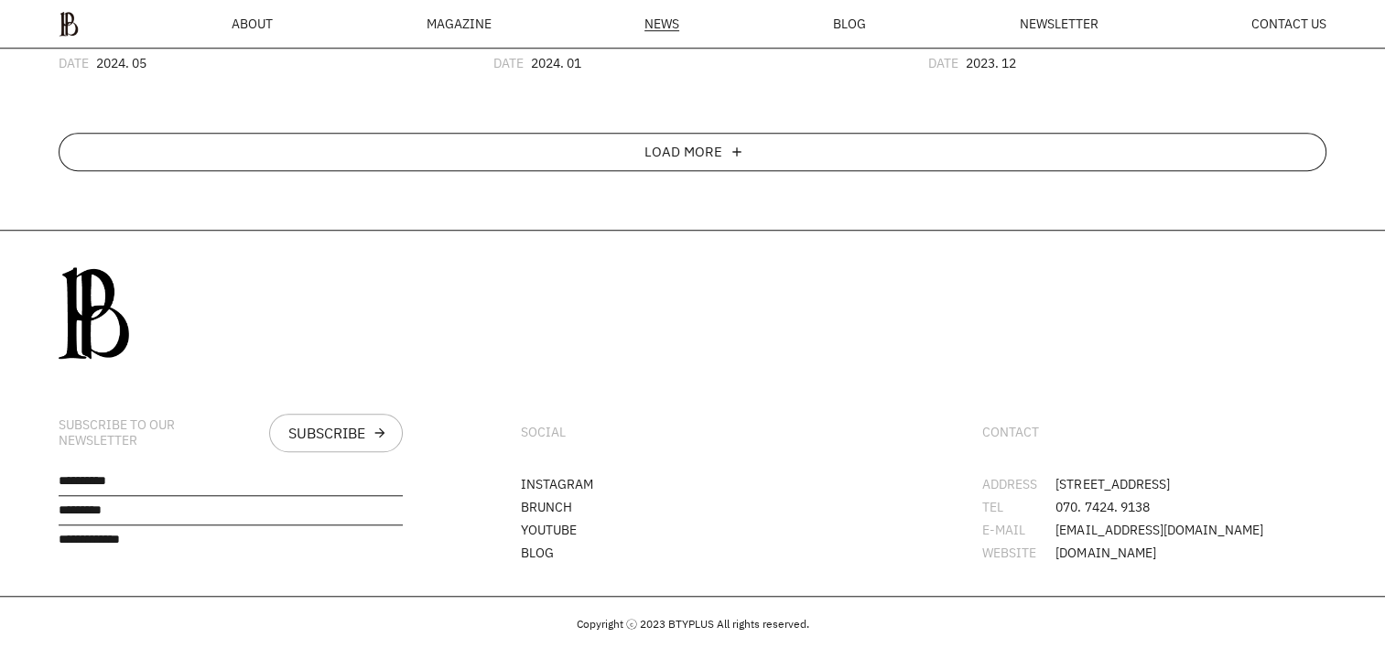 This screenshot has height=648, width=1385. What do you see at coordinates (556, 62) in the screenshot?
I see `span: 2024. 01` at bounding box center [556, 62].